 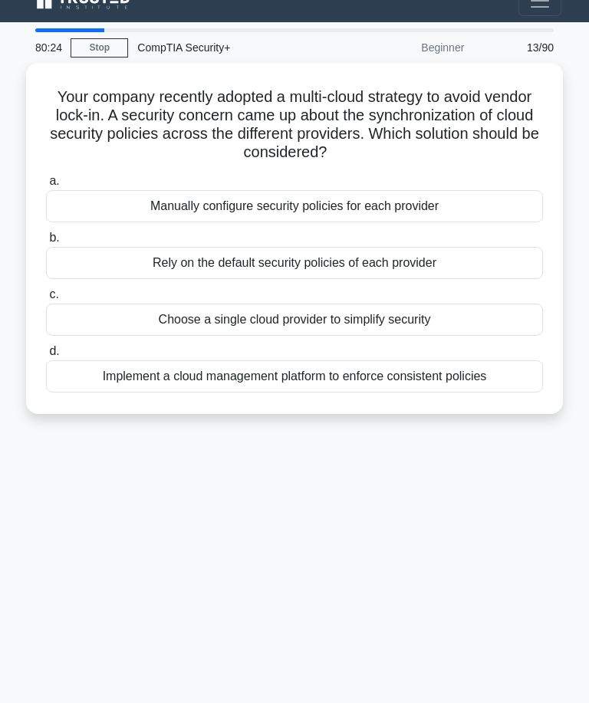 I want to click on span: d., so click(x=54, y=350).